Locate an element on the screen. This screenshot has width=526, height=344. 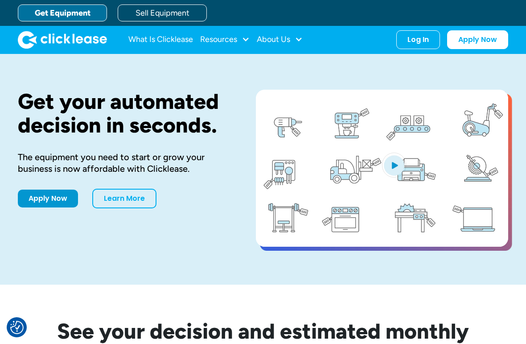
a: home is located at coordinates (62, 40).